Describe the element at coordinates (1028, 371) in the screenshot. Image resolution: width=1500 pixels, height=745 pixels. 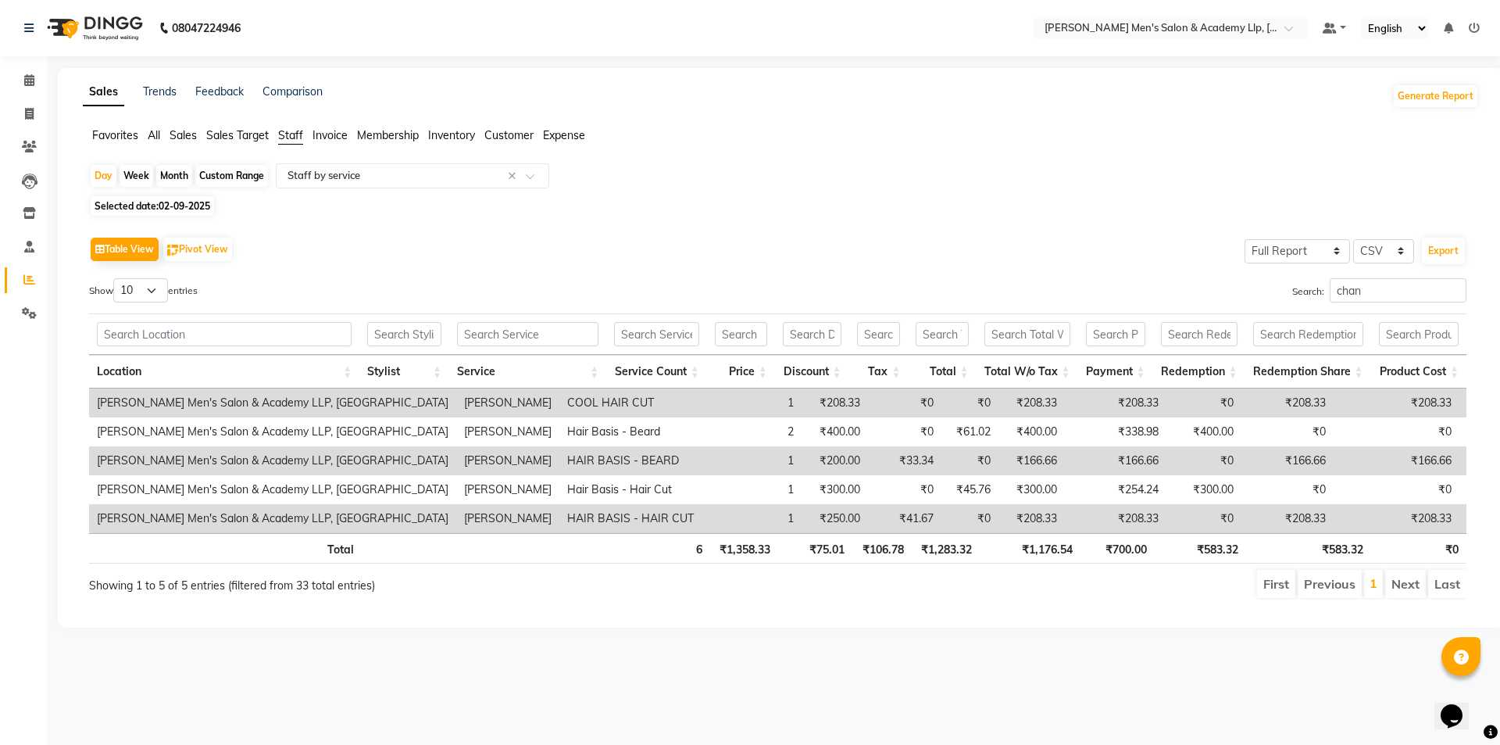
I see `th: Total W/o Tax: activate to sort column ascending` at that location.